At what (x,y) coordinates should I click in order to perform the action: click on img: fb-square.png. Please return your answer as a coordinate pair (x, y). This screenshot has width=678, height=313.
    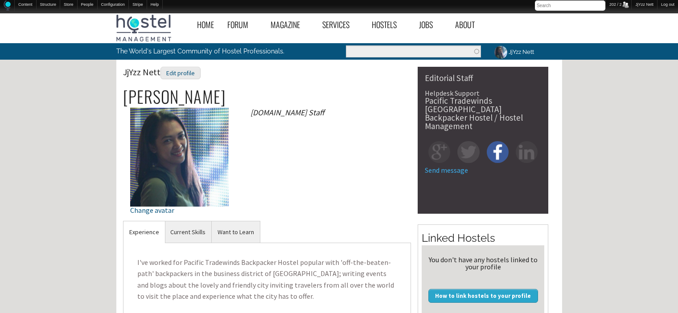
    Looking at the image, I should click on (497, 152).